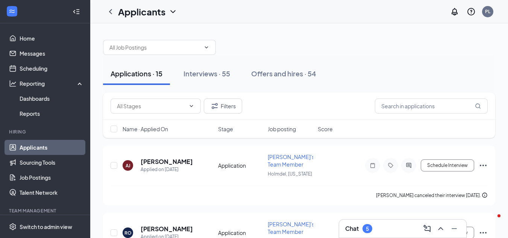 Image resolution: width=508 pixels, height=238 pixels. What do you see at coordinates (367, 228) in the screenshot?
I see `div: 5` at bounding box center [367, 228].